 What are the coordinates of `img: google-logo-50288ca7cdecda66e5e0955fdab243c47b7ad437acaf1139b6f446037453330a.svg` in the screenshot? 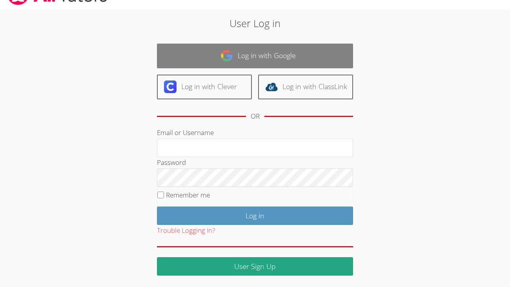 It's located at (227, 56).